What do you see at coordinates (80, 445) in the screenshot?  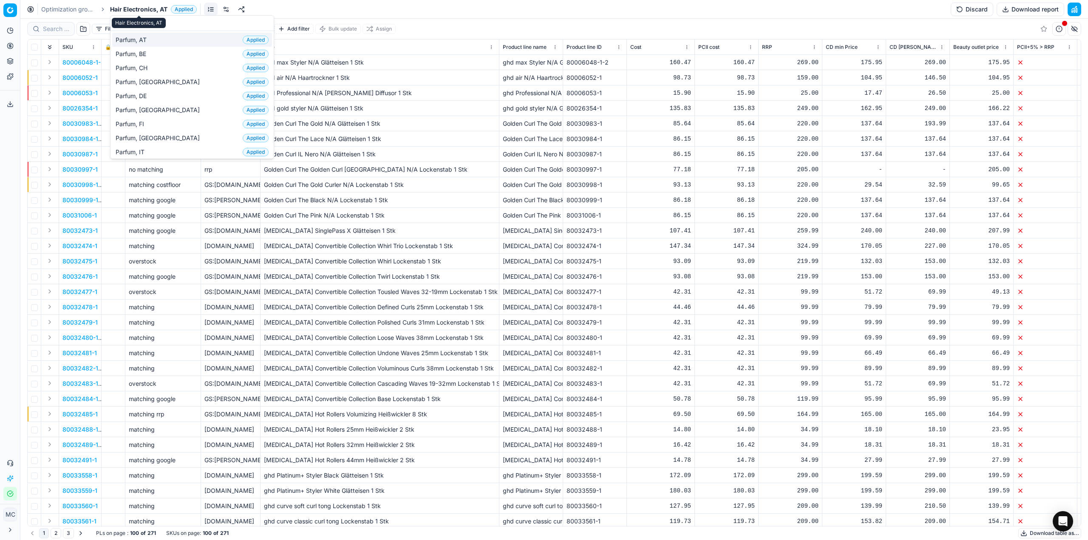 I see `button: 80032489-1` at bounding box center [80, 445].